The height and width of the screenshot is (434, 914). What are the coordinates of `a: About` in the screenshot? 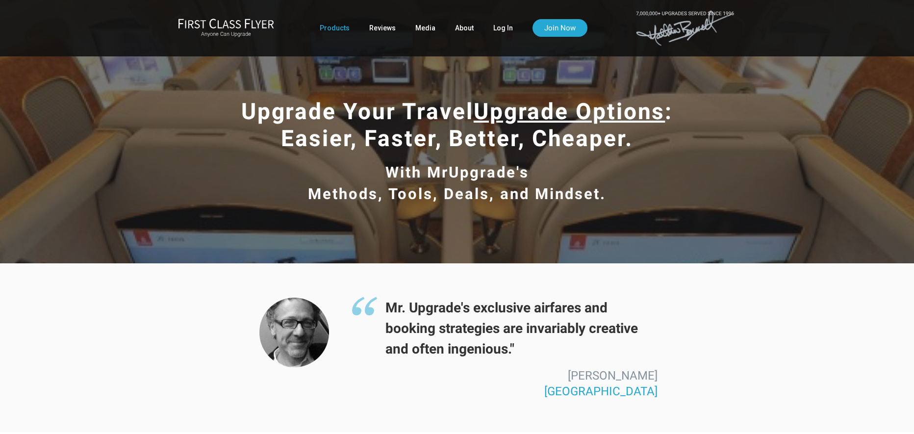 It's located at (464, 28).